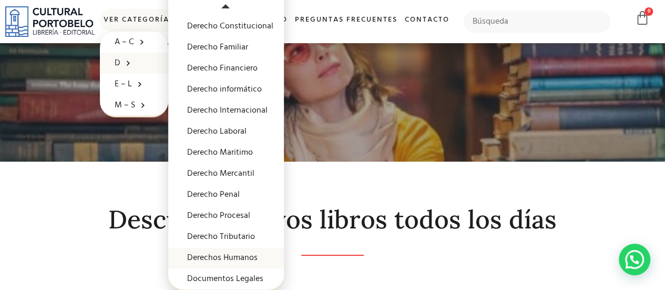 The image size is (665, 290). I want to click on div: WhatsApp contact, so click(635, 259).